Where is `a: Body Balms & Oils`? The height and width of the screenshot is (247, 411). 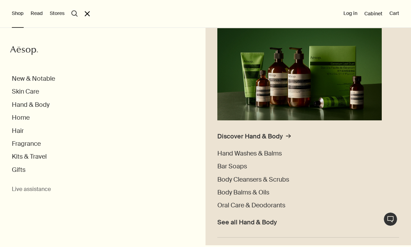 a: Body Balms & Oils is located at coordinates (243, 193).